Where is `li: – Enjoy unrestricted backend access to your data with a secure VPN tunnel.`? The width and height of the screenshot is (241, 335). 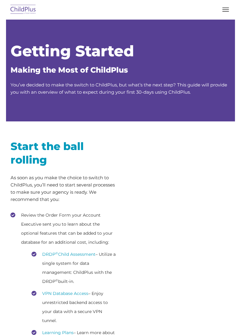 li: – Enjoy unrestricted backend access to your data with a secure VPN tunnel. is located at coordinates (74, 307).